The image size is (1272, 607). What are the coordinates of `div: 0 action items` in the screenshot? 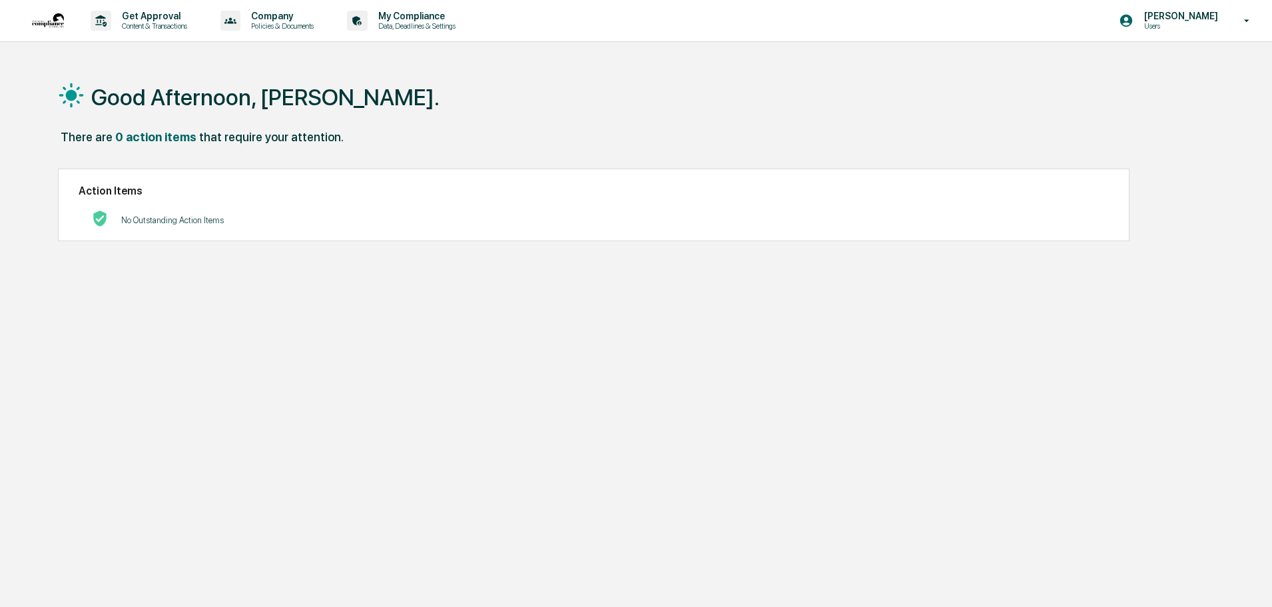 It's located at (156, 137).